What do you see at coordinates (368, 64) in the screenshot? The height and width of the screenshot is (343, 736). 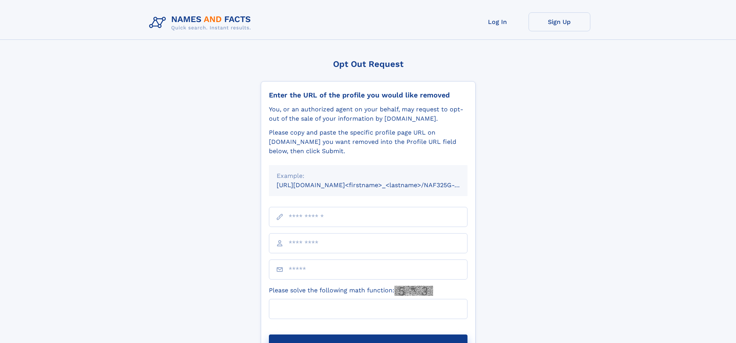 I see `div: Opt Out Request` at bounding box center [368, 64].